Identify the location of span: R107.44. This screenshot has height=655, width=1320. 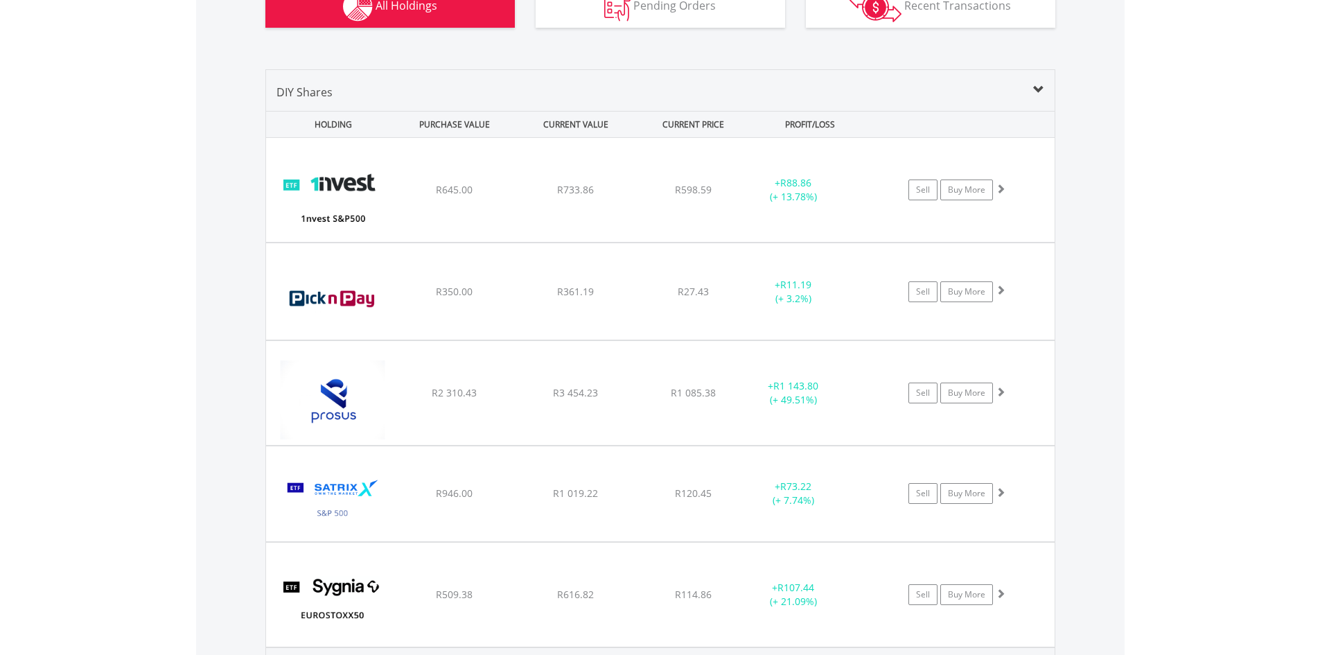
(795, 587).